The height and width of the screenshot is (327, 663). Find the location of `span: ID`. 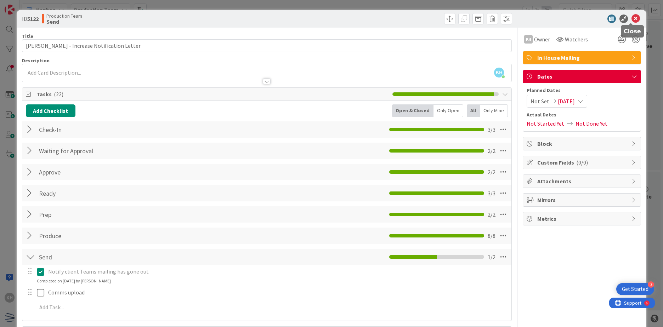

span: ID is located at coordinates (30, 19).